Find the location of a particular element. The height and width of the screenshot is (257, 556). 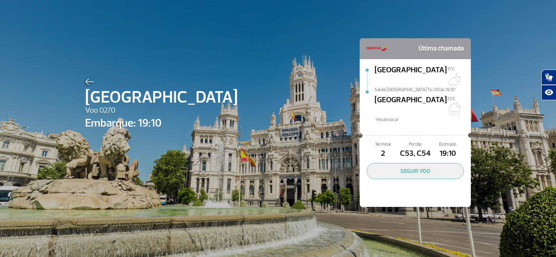

img: Chuvoso is located at coordinates (453, 109).